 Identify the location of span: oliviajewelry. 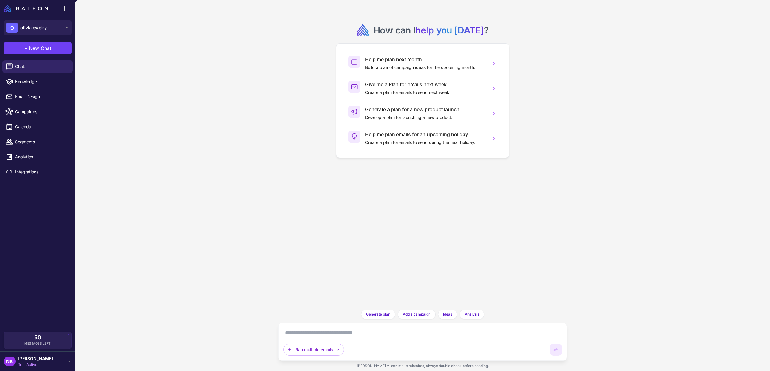
(33, 28).